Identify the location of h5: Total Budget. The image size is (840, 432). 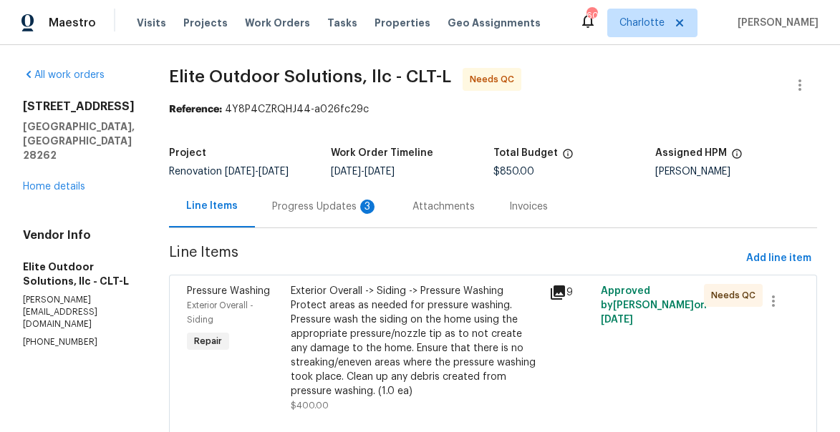
(525, 153).